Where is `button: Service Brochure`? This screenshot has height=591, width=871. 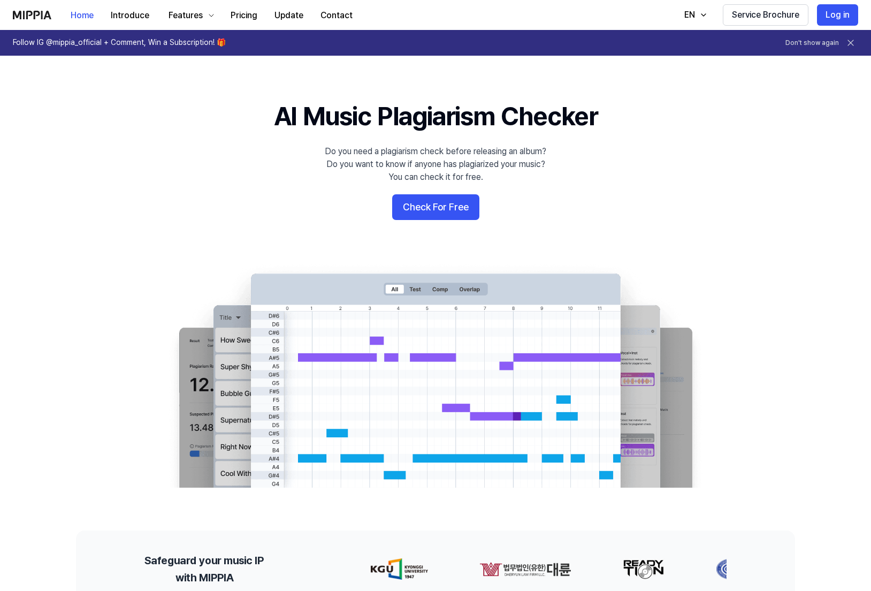 button: Service Brochure is located at coordinates (766, 15).